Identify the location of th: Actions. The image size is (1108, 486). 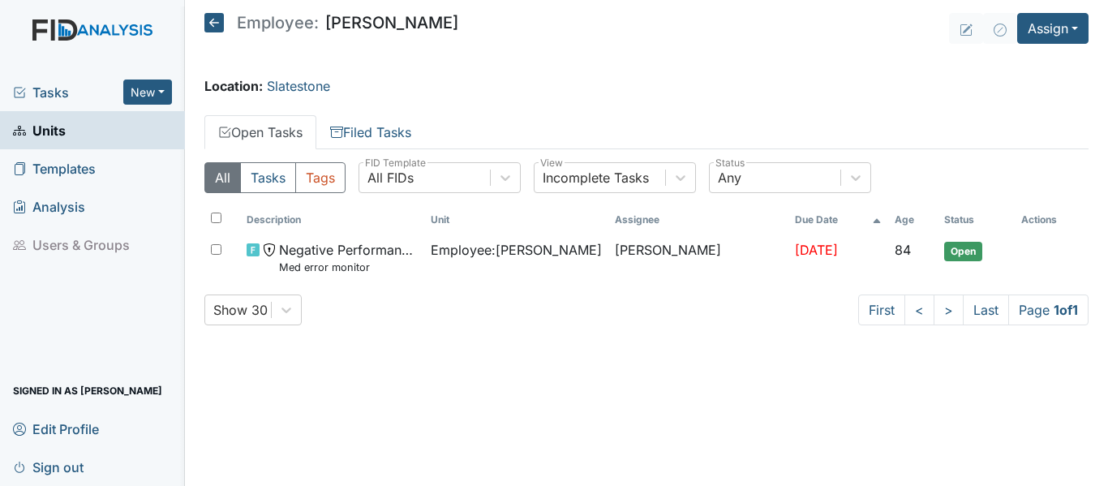
(1052, 220).